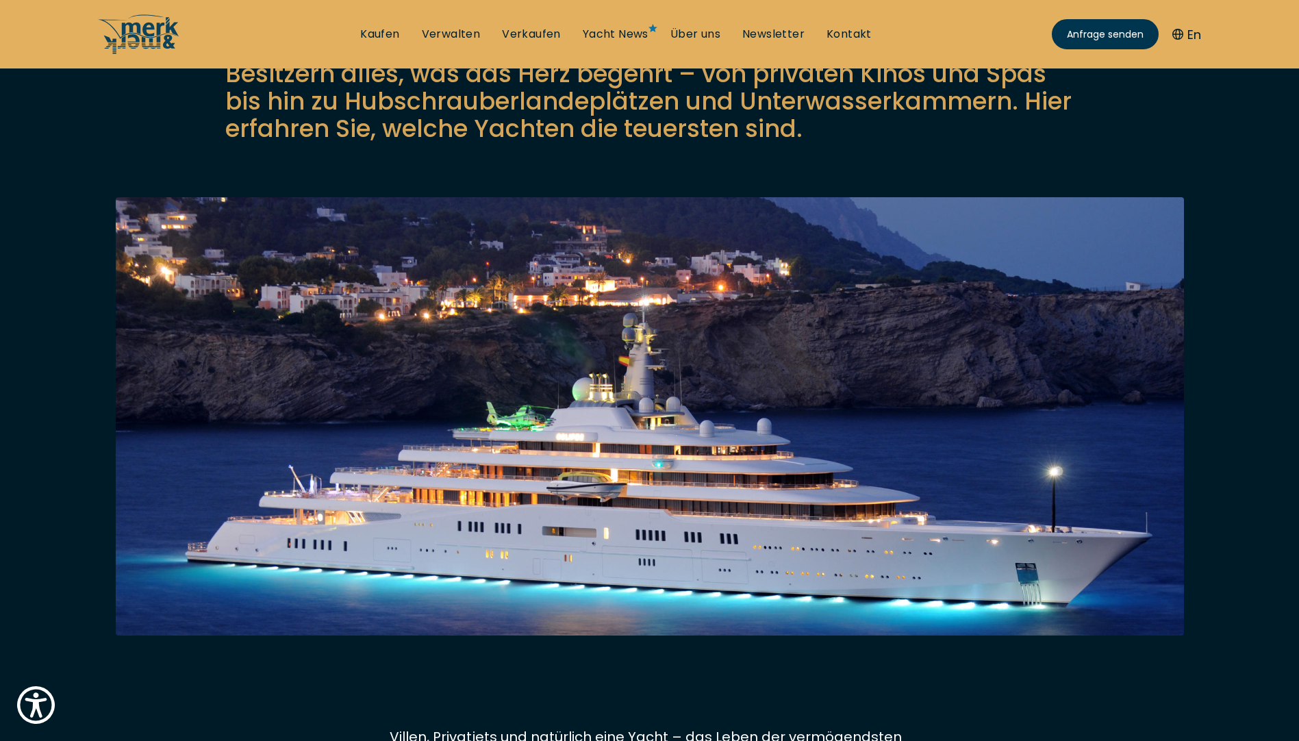  I want to click on a: Über uns, so click(695, 34).